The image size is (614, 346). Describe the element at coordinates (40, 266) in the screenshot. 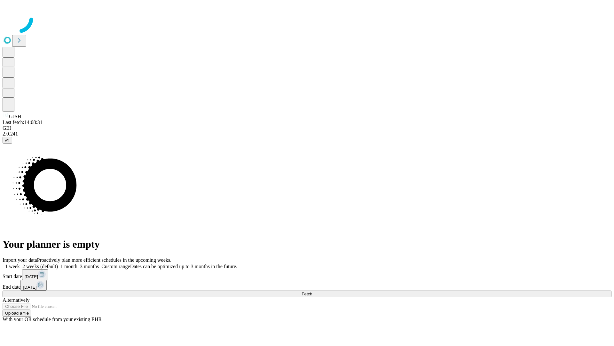

I see `span: 2 weeks (default)` at that location.